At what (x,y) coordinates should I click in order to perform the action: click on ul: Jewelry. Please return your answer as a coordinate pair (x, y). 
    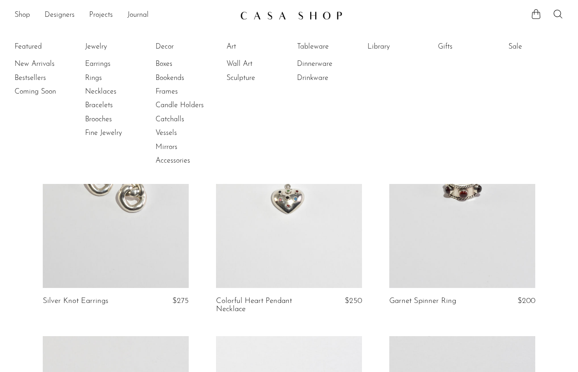
    Looking at the image, I should click on (119, 90).